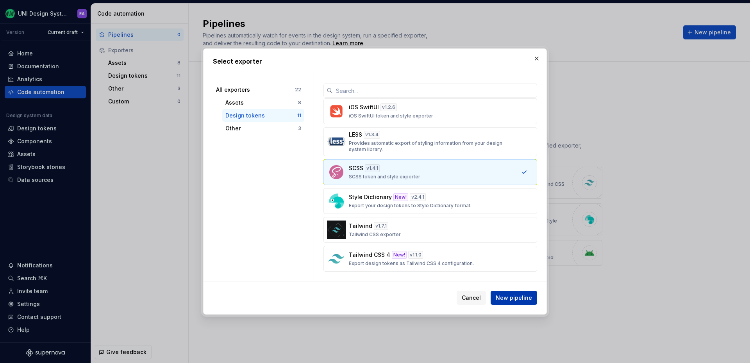  Describe the element at coordinates (259, 90) in the screenshot. I see `button: All exporters22` at that location.